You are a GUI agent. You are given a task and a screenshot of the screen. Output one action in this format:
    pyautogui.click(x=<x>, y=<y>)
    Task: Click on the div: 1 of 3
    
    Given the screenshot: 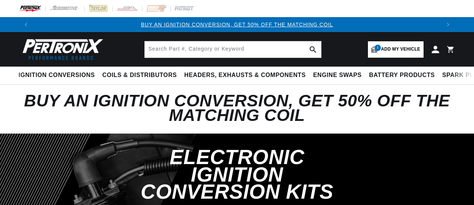 What is the action you would take?
    pyautogui.click(x=237, y=25)
    